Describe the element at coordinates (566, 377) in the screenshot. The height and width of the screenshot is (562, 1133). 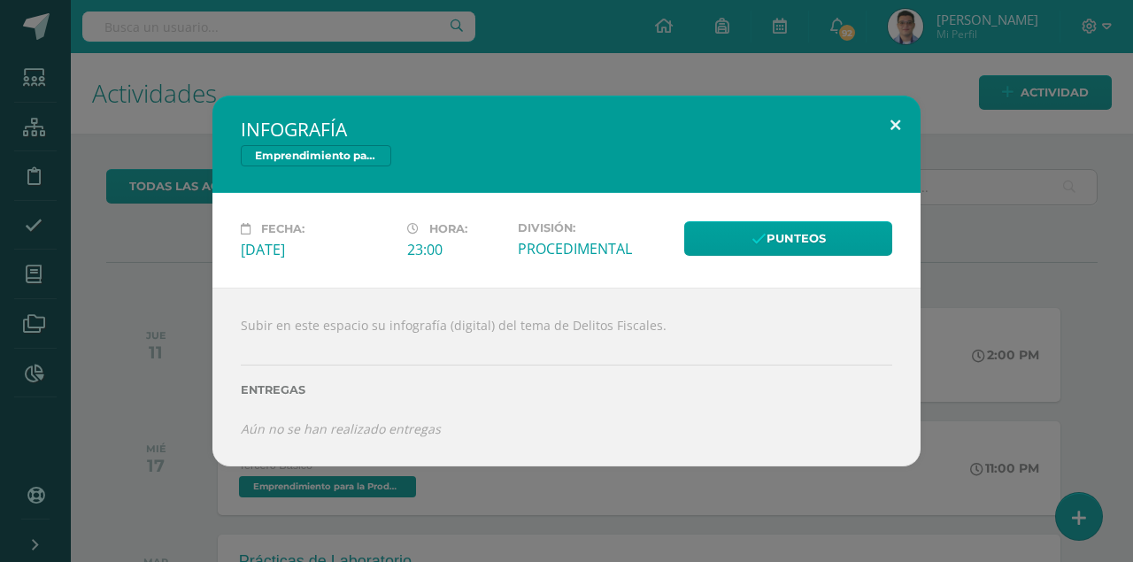
I see `div: Subir en este espacio su infografía (digital) del tema de Delitos Fiscales.` at that location.